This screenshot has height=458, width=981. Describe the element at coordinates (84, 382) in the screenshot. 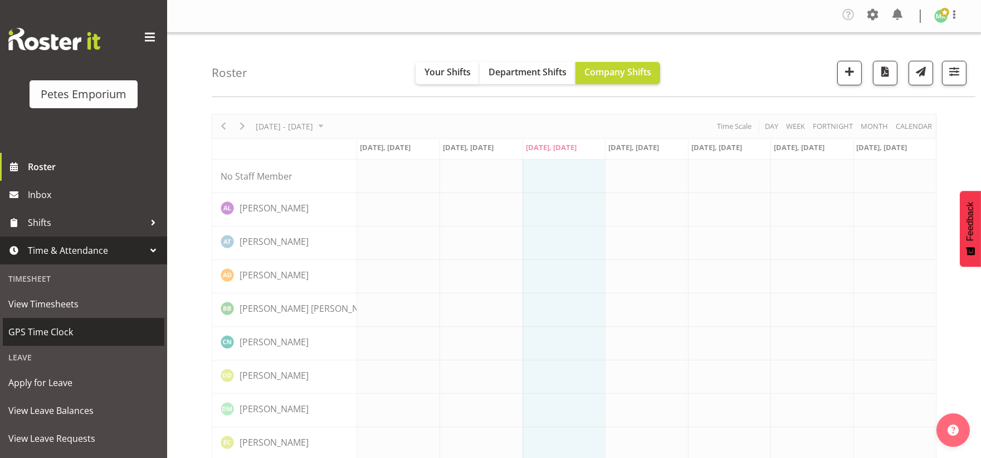

I see `a: Apply for Leave` at that location.